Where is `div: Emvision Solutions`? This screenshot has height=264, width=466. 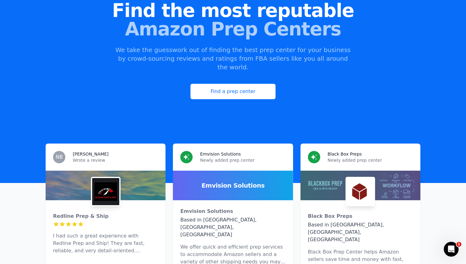 div: Emvision Solutions is located at coordinates (233, 211).